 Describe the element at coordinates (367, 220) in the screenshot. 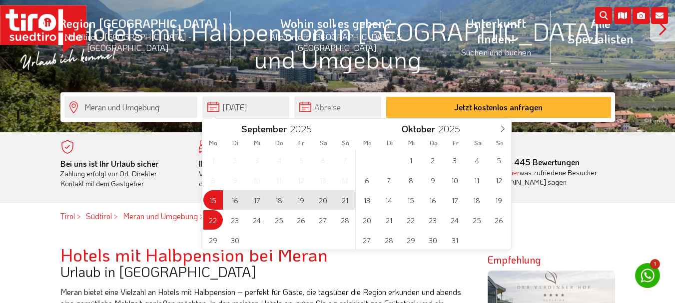

I see `span: Oktober 20, 2025` at that location.